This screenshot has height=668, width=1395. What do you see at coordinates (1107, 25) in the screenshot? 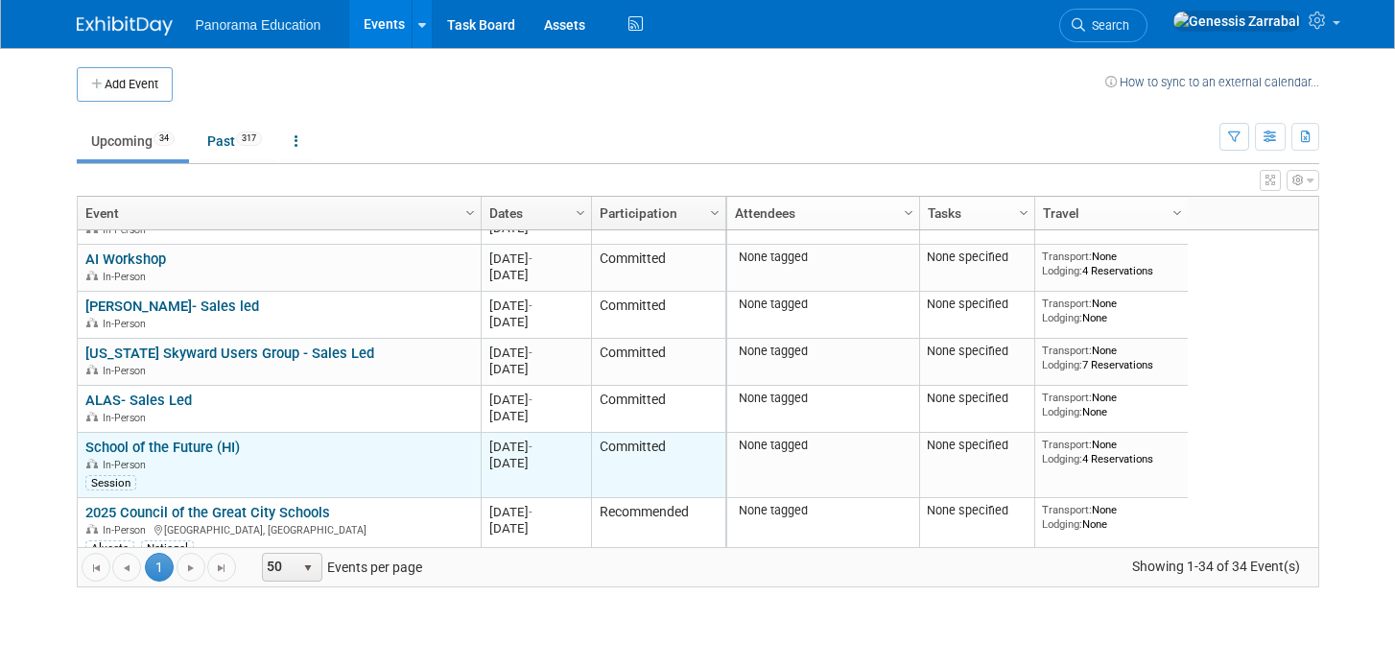
I see `span: Search` at bounding box center [1107, 25].